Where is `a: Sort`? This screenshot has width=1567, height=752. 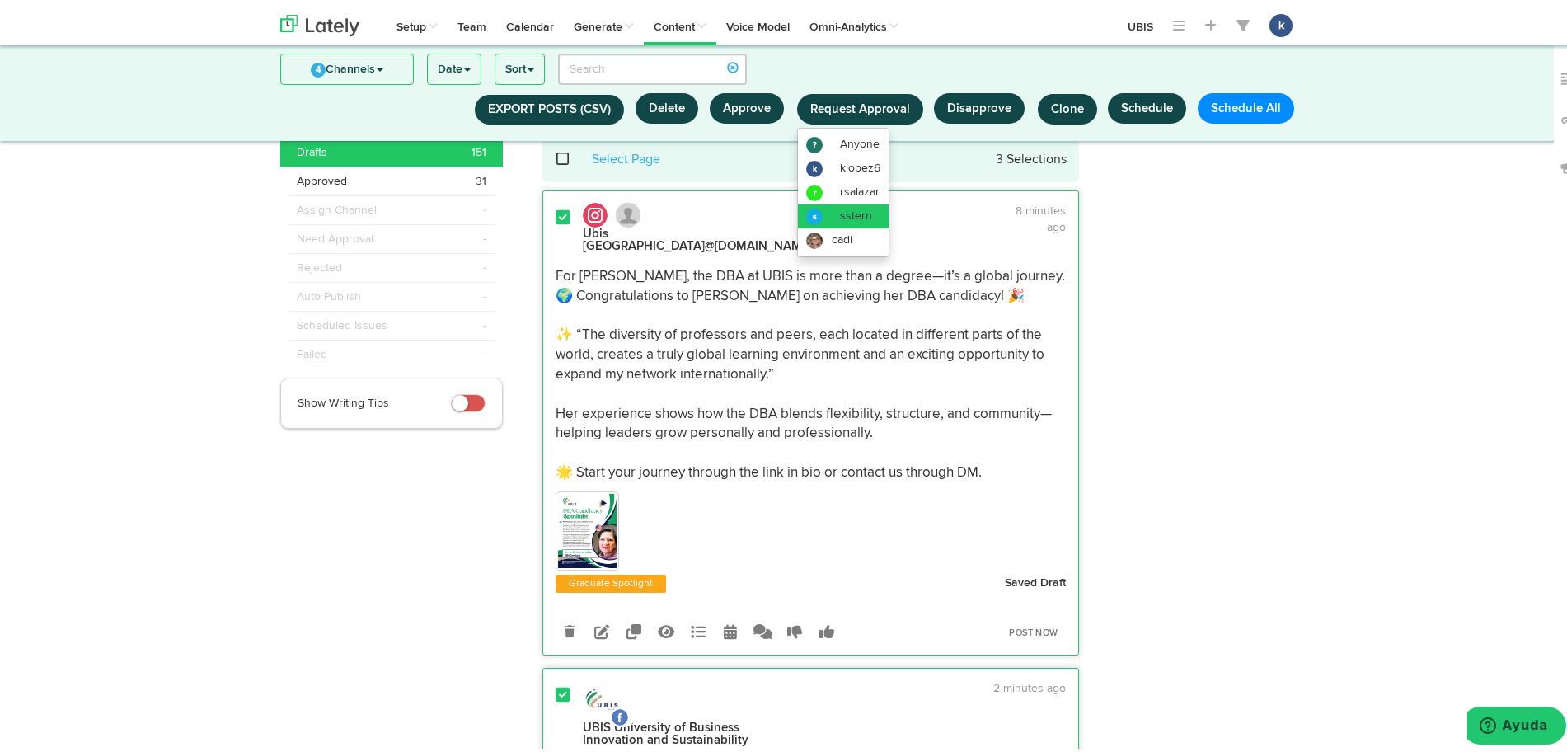
a: Sort is located at coordinates (519, 65).